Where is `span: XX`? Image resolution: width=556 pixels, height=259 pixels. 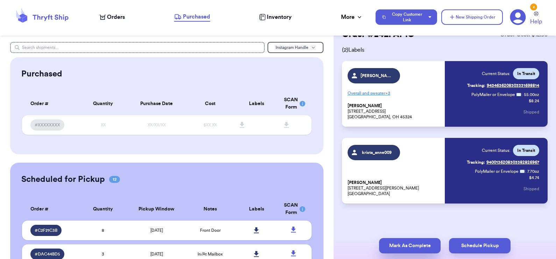
span: XX is located at coordinates (103, 125).